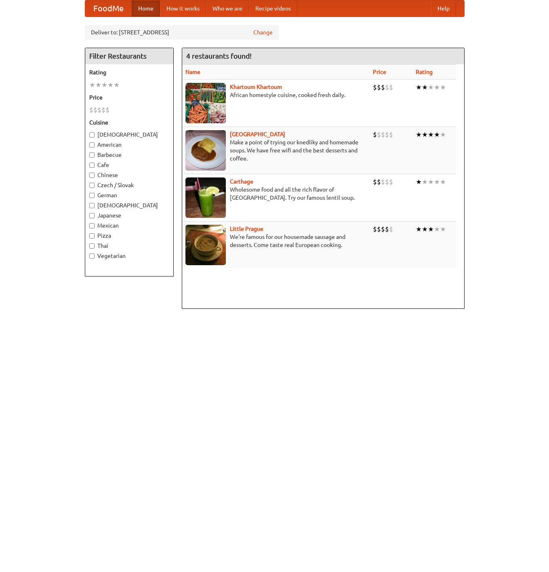 Image resolution: width=549 pixels, height=572 pixels. What do you see at coordinates (276, 95) in the screenshot?
I see `p: African homestyle cuisine, cooked fresh daily.` at bounding box center [276, 95].